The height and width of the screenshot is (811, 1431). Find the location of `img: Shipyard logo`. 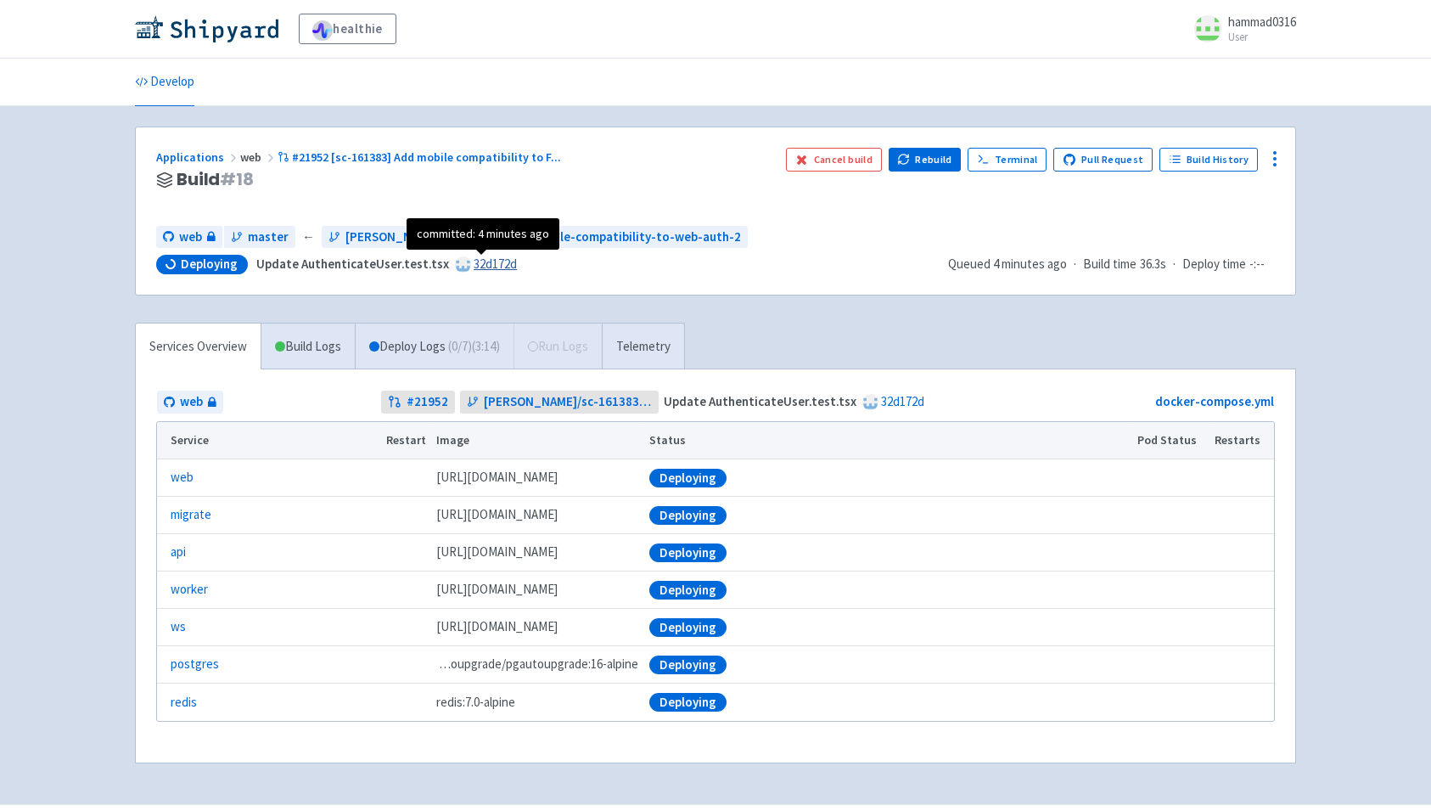

img: Shipyard logo is located at coordinates (206, 29).